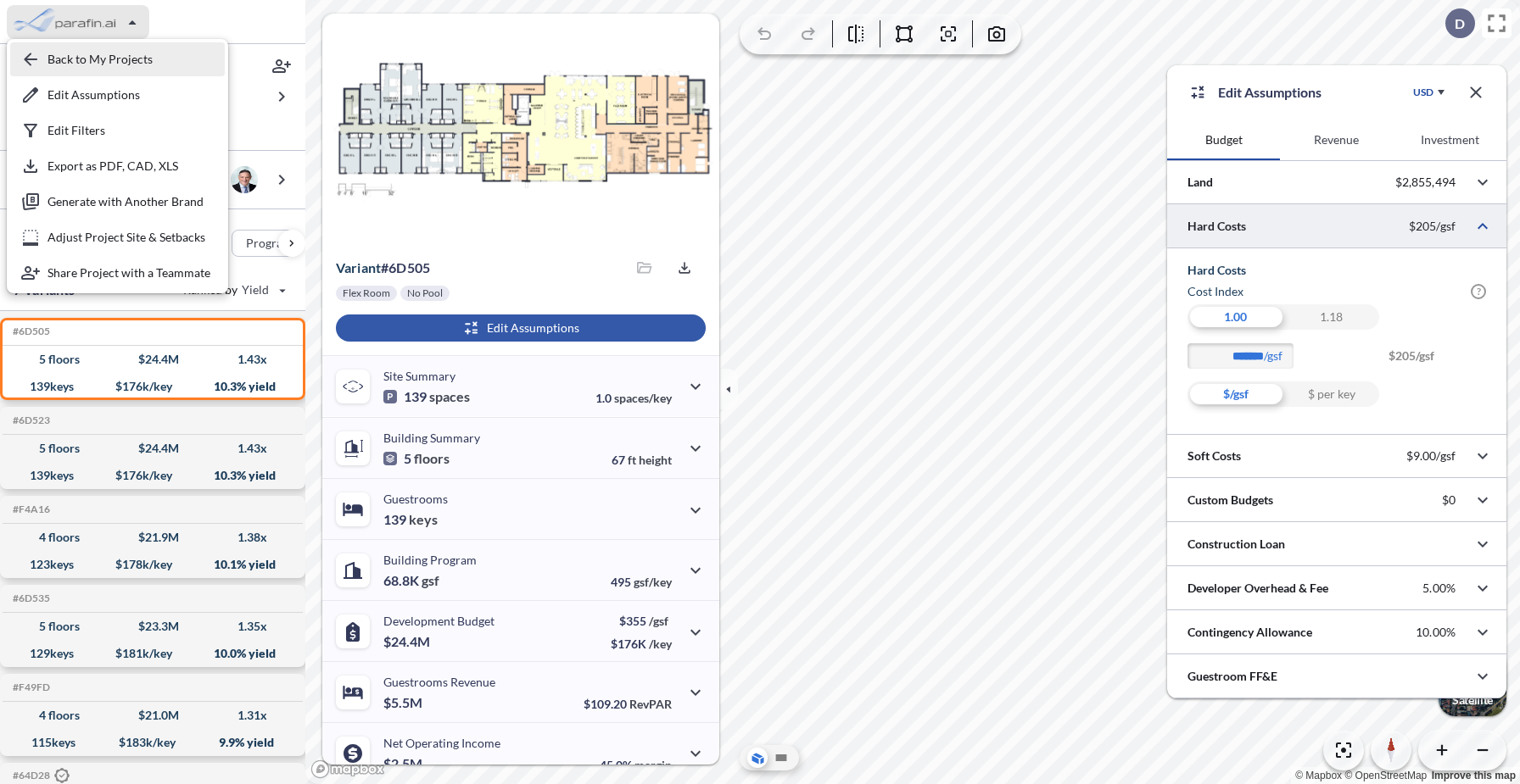 This screenshot has width=1520, height=784. Describe the element at coordinates (117, 59) in the screenshot. I see `button: Back to My Projects` at that location.